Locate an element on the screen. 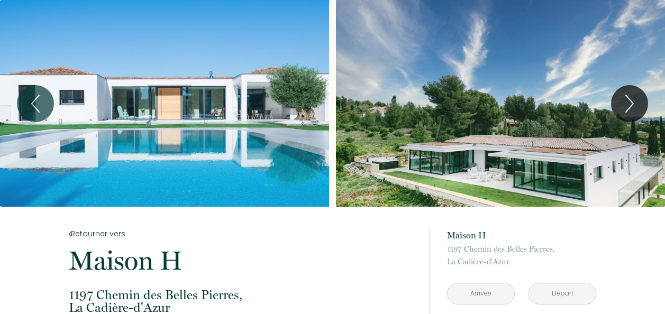 The image size is (665, 314). button: Previous is located at coordinates (35, 104).